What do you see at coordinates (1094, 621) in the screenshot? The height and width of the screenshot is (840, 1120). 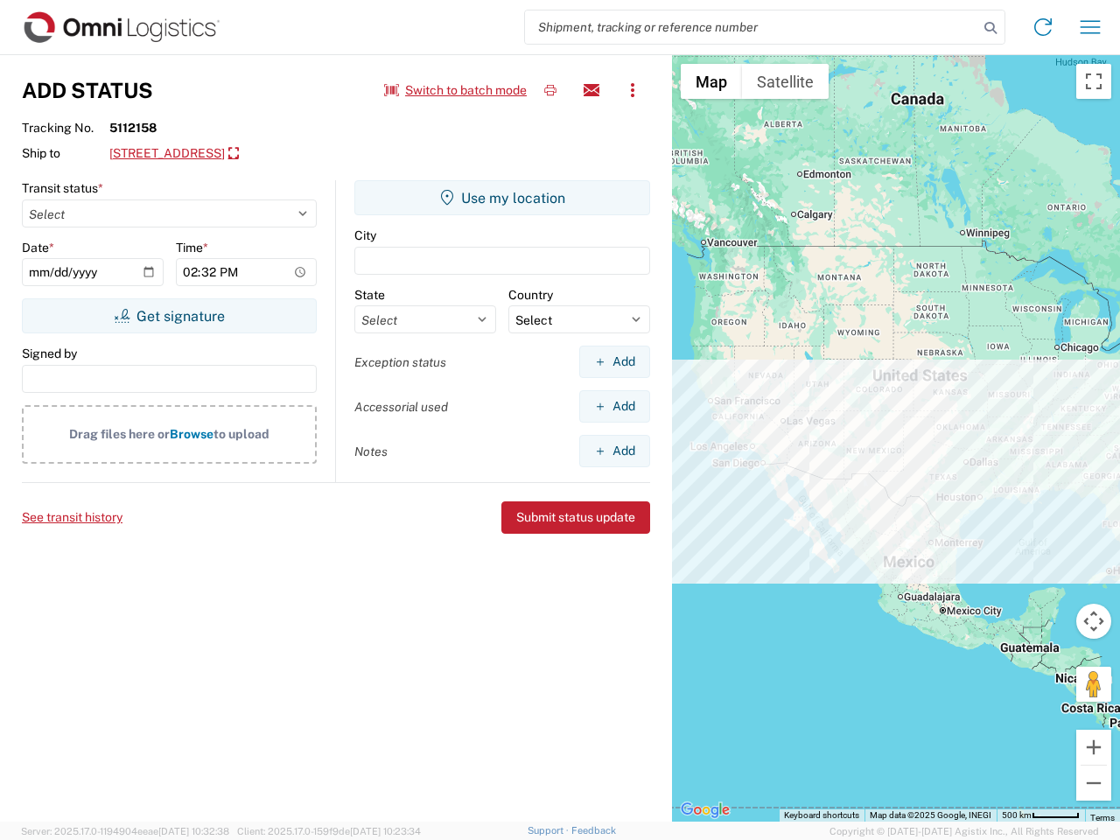 I see `button: Map camera controls` at bounding box center [1094, 621].